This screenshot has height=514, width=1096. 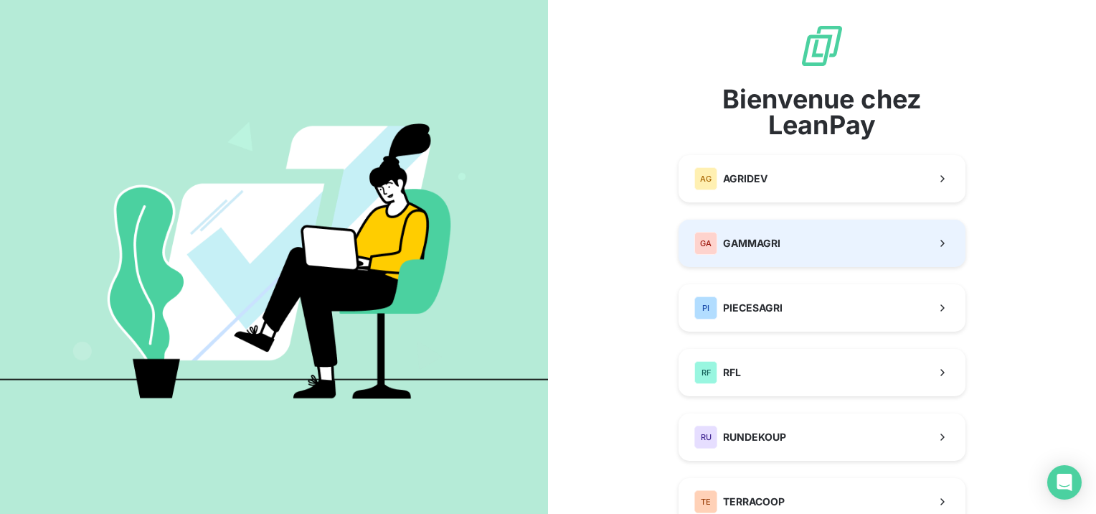 What do you see at coordinates (752, 243) in the screenshot?
I see `span: GAMMAGRI` at bounding box center [752, 243].